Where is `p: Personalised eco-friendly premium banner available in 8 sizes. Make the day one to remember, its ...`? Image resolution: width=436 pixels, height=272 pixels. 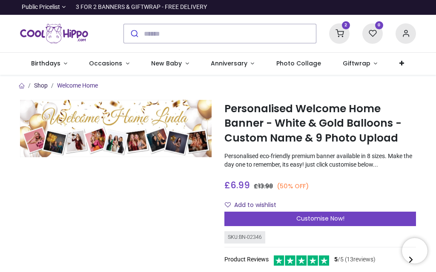 p: Personalised eco-friendly premium banner available in 8 sizes. Make the day one to remember, its ... is located at coordinates (320, 160).